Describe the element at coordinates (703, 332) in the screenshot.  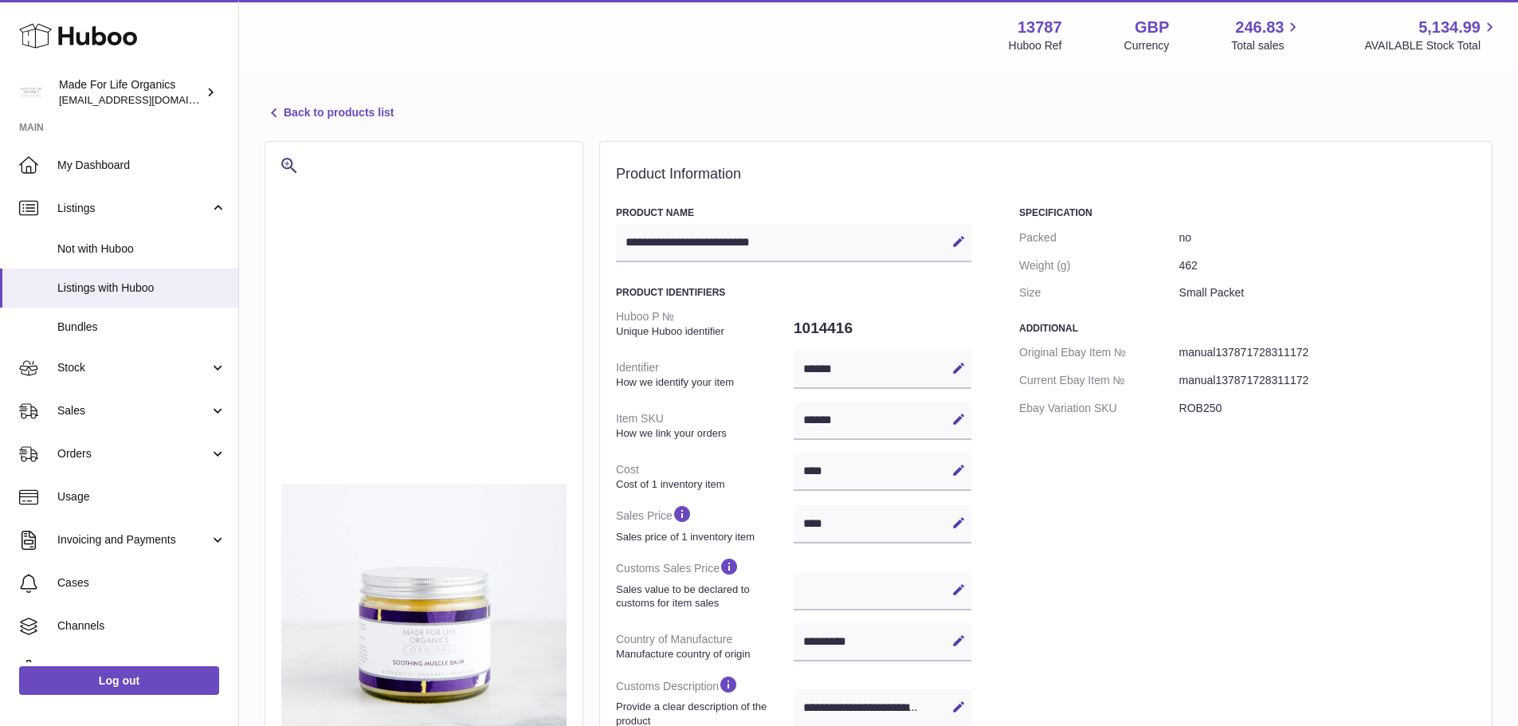
I see `strong: Unique Huboo identifier` at that location.